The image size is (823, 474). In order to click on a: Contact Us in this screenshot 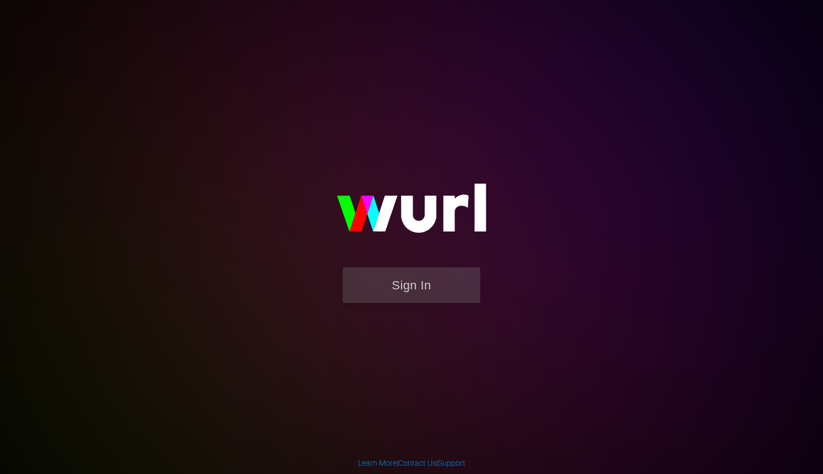, I will do `click(417, 463)`.